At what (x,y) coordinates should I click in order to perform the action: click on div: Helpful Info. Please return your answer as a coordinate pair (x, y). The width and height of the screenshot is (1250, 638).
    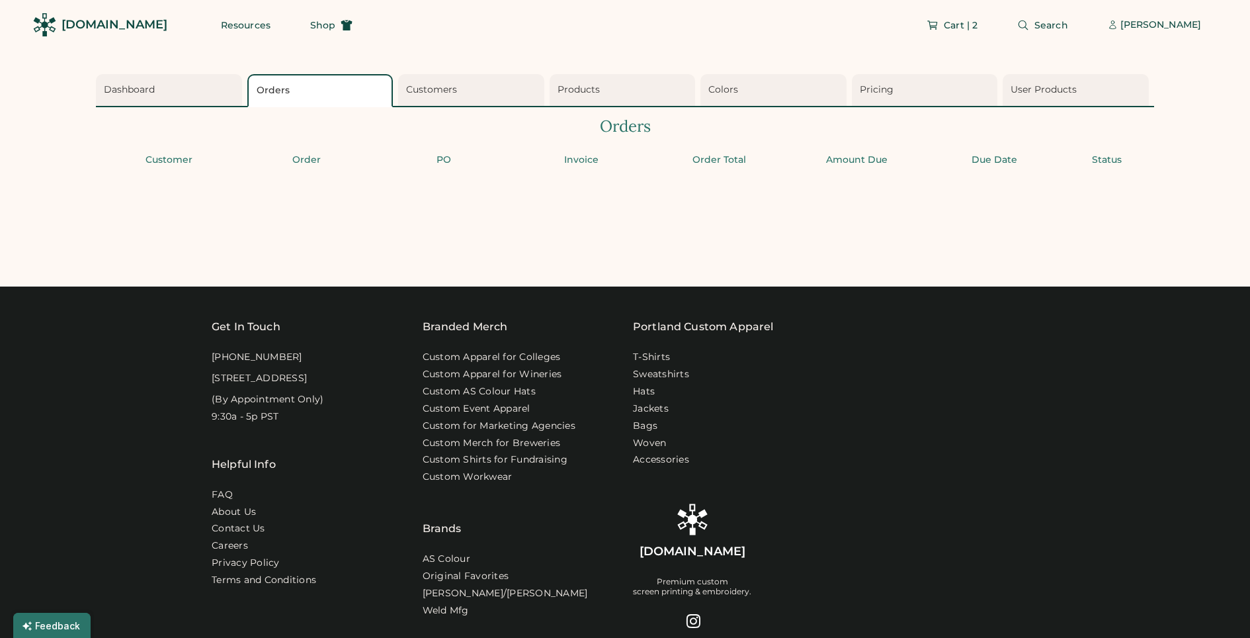
    Looking at the image, I should click on (243, 464).